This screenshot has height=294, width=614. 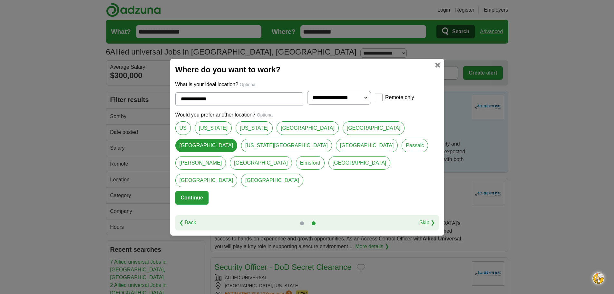 What do you see at coordinates (307, 85) in the screenshot?
I see `p: What is your ideal location?` at bounding box center [307, 85].